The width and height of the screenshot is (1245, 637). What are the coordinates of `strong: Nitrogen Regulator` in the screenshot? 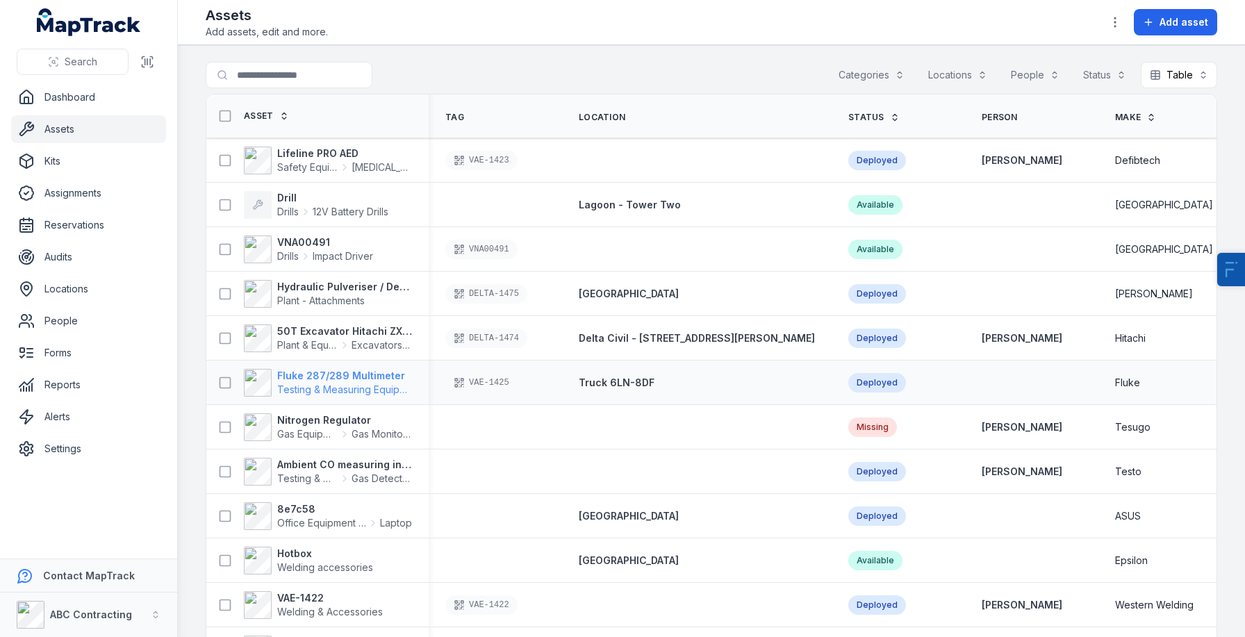 It's located at (345, 420).